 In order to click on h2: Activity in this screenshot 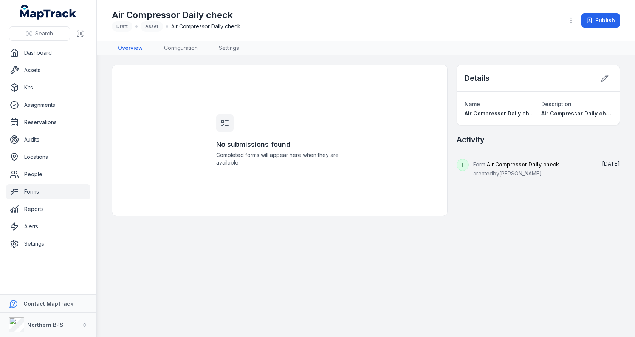, I will do `click(470, 140)`.